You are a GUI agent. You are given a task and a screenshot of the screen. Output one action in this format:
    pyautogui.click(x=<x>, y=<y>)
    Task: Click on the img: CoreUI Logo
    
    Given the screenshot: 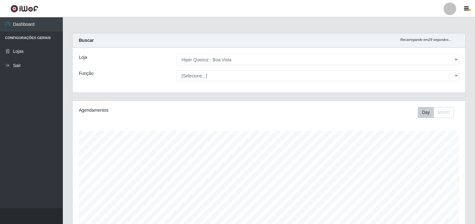 What is the action you would take?
    pyautogui.click(x=24, y=8)
    